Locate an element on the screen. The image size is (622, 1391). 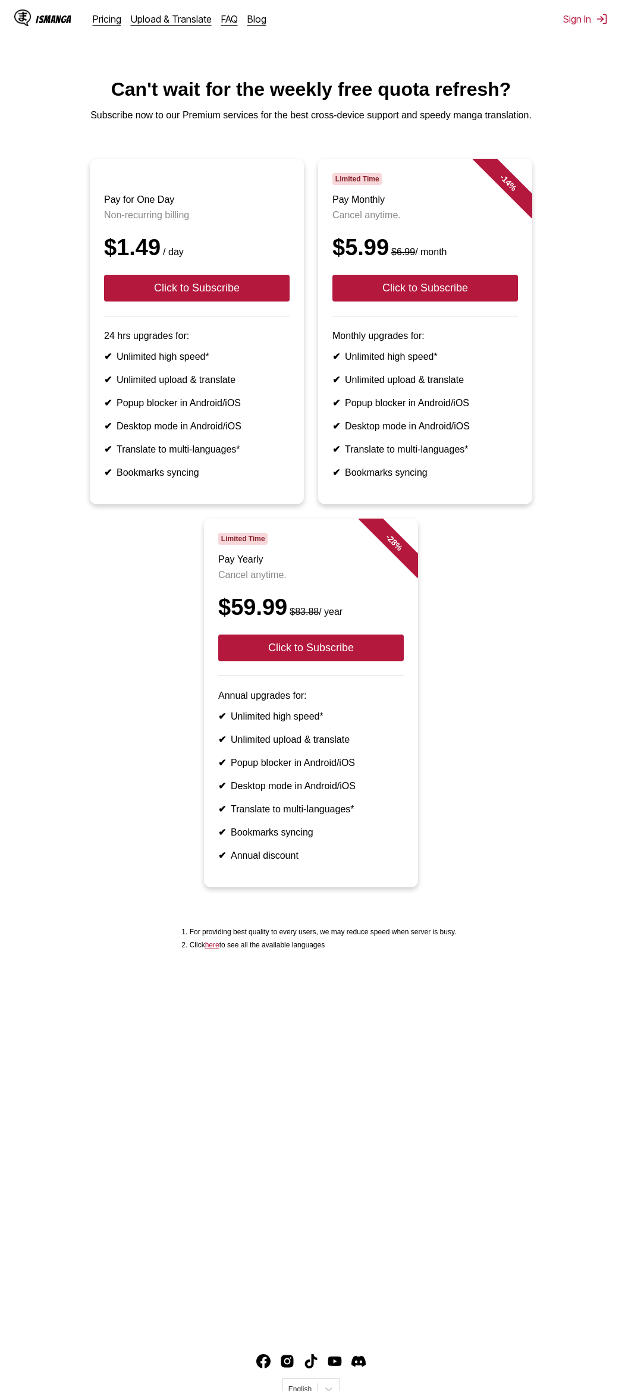
img: IsManga Instagram is located at coordinates (287, 1361).